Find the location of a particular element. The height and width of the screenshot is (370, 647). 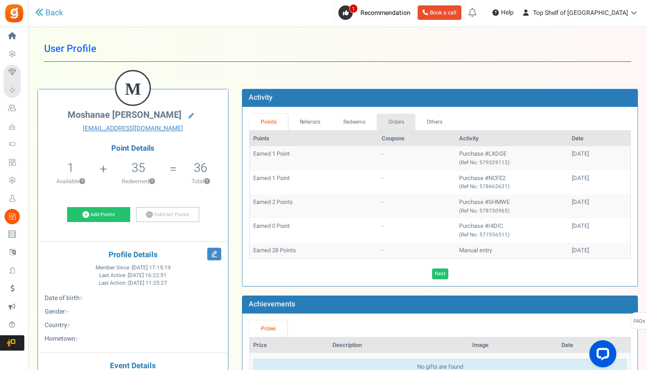

a: Orders is located at coordinates (396, 122).